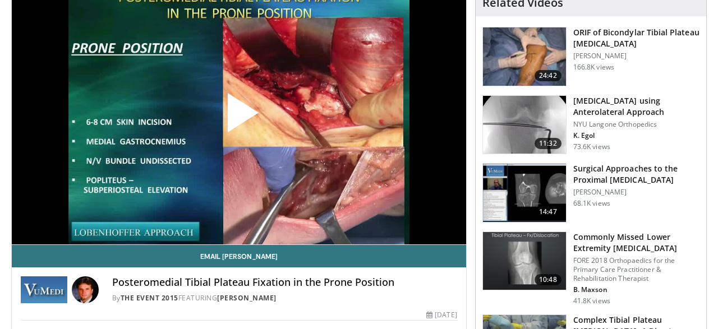  What do you see at coordinates (636, 290) in the screenshot?
I see `p: B. Maxson` at bounding box center [636, 290].